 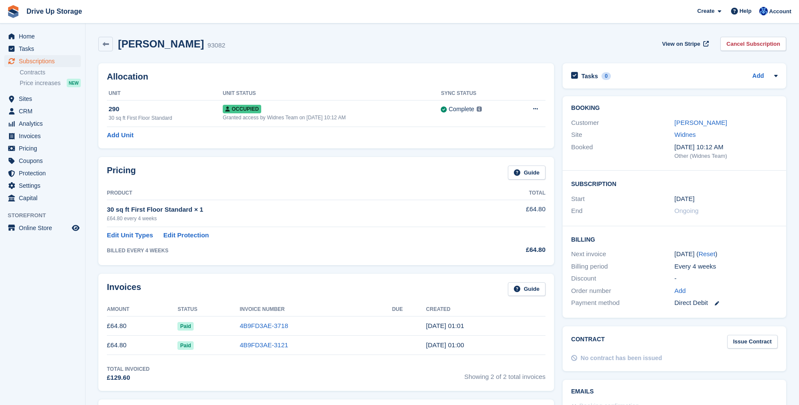 What do you see at coordinates (622, 291) in the screenshot?
I see `div: Order number` at bounding box center [622, 291].